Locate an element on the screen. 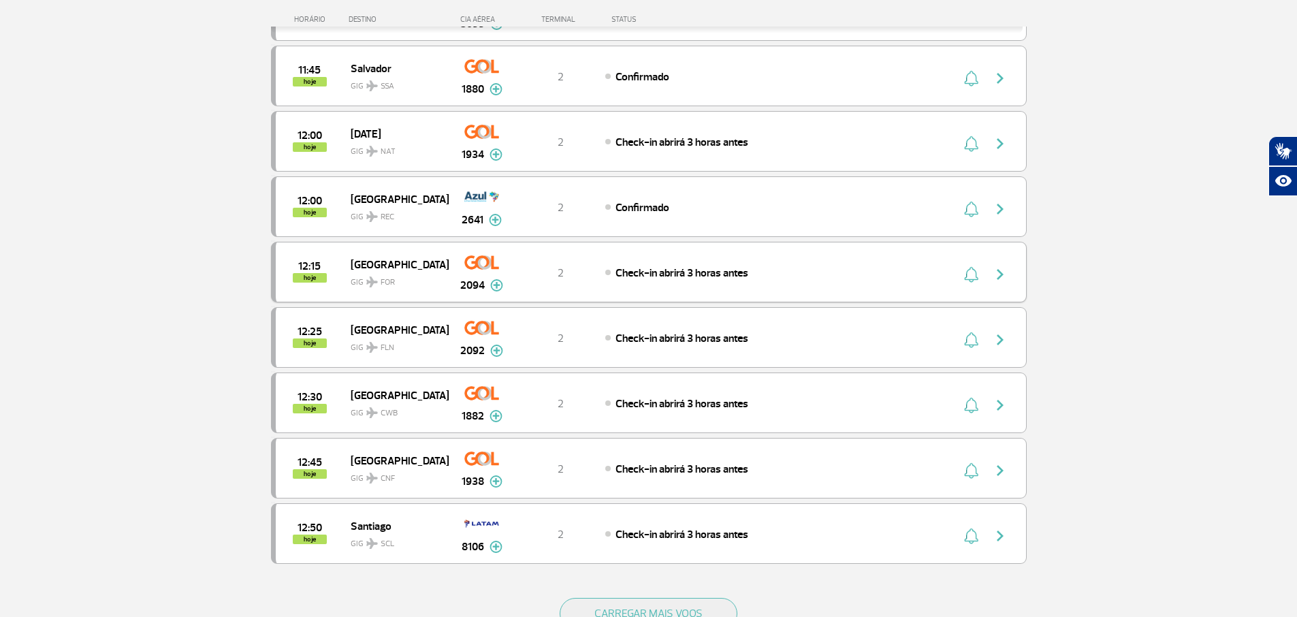 This screenshot has height=617, width=1297. span: 2025-09-29 12:45:00 is located at coordinates (310, 462).